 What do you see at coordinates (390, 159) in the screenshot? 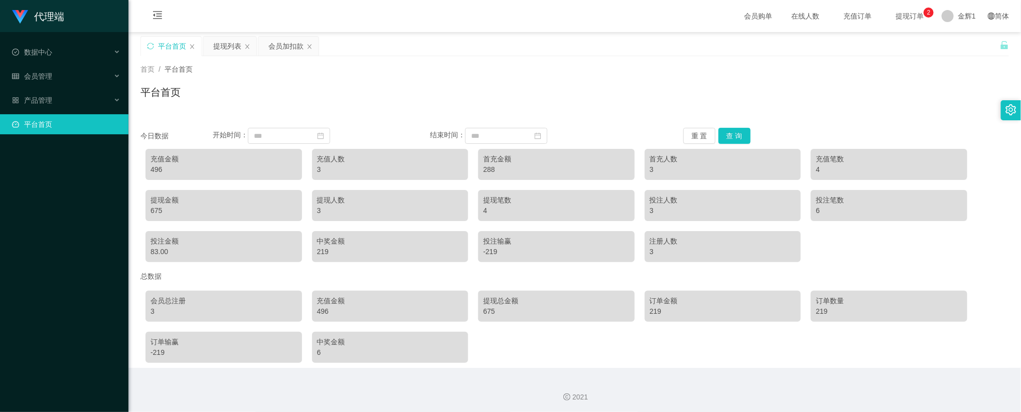
I see `div: 充值人数` at bounding box center [390, 159].